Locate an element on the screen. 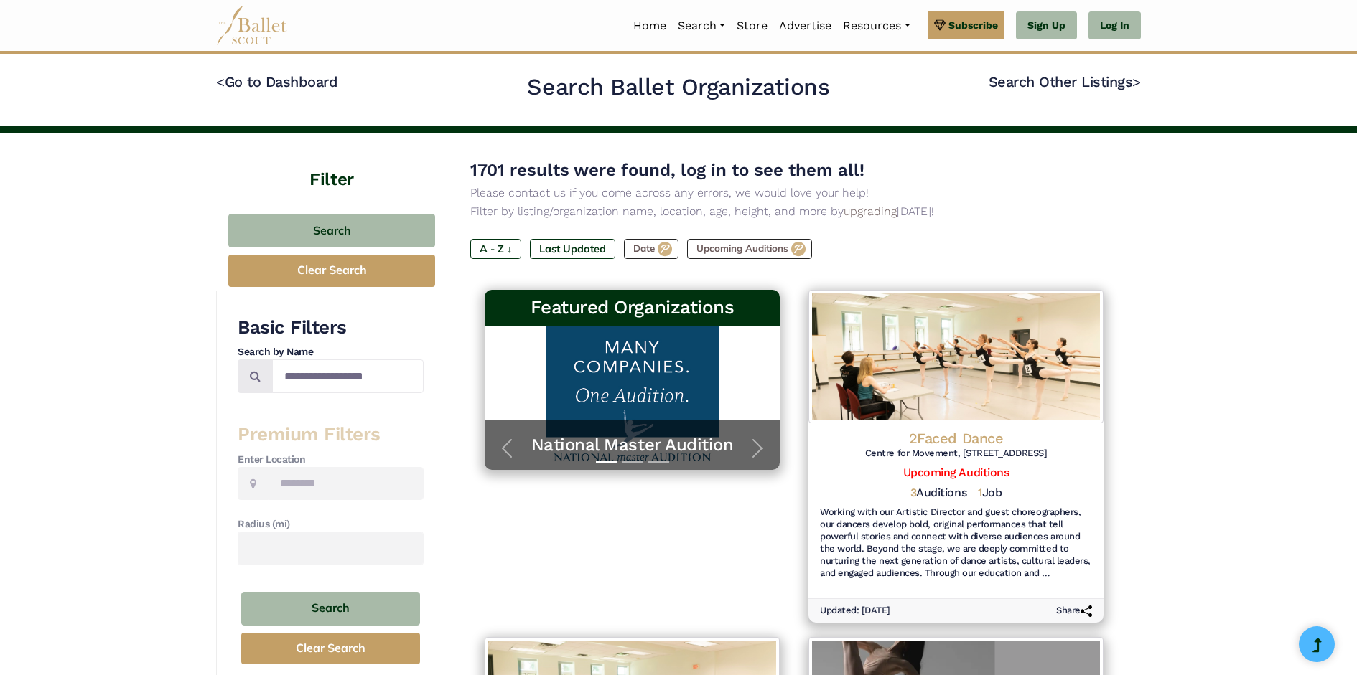 The image size is (1357, 675). a: National Master Audition is located at coordinates (632, 445).